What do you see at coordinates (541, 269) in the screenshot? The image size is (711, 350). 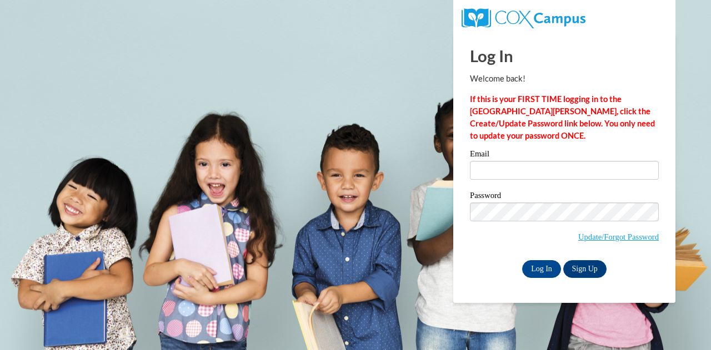 I see `input: Log In` at bounding box center [541, 269].